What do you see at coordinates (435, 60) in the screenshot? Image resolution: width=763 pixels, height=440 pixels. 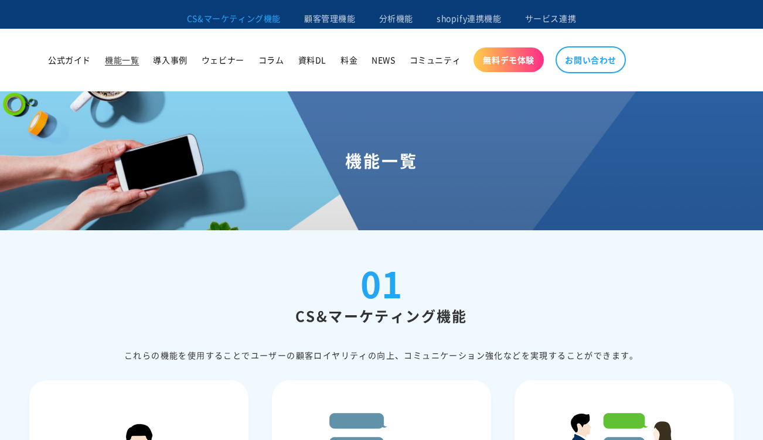 I see `a: コミュニティ` at bounding box center [435, 60].